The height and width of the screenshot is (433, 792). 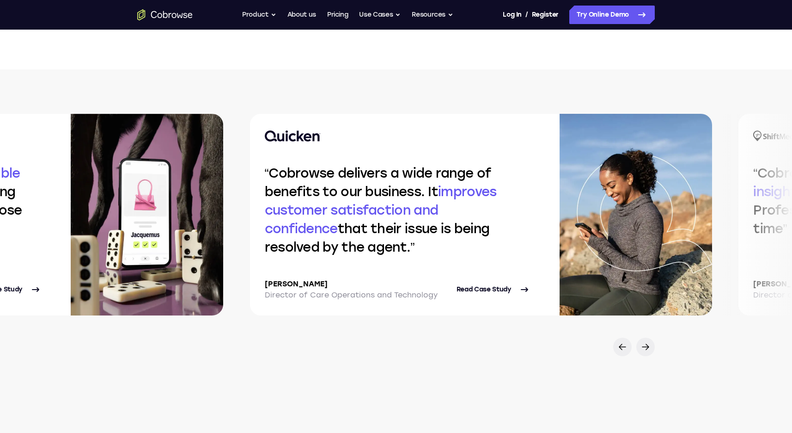 I want to click on a: Go to the home page, so click(x=165, y=15).